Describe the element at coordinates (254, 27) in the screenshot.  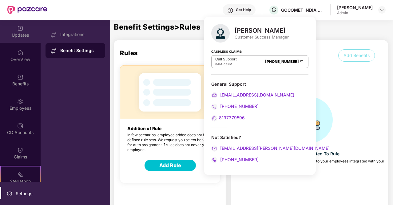
I see `h1: Benefit Settings > Rules` at that location.